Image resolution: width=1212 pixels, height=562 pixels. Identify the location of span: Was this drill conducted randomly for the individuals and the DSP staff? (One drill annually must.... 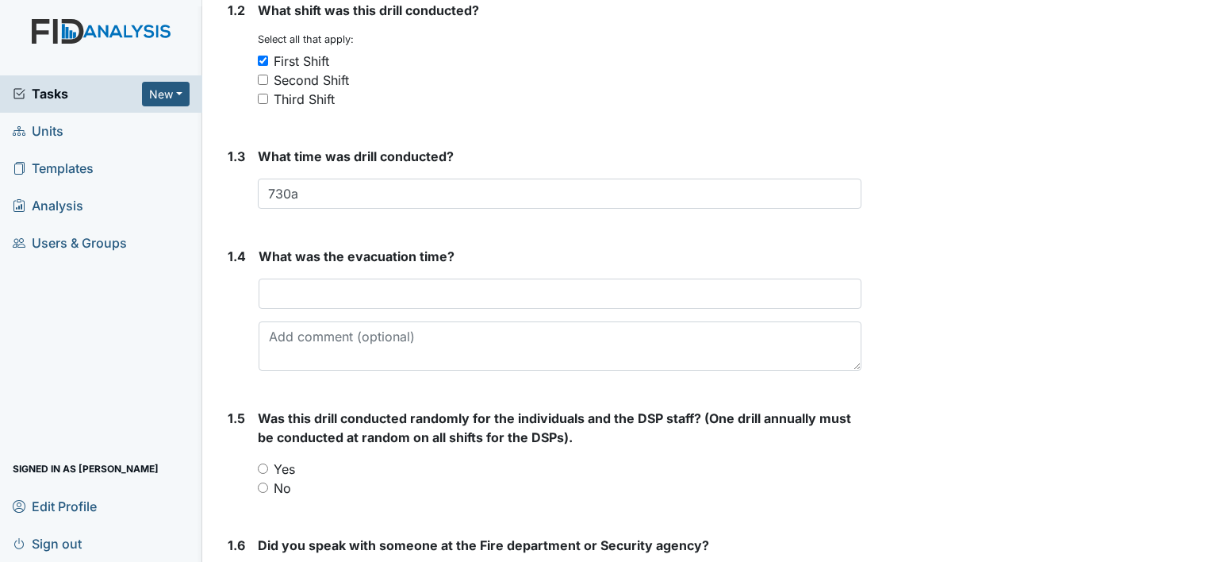
(555, 428).